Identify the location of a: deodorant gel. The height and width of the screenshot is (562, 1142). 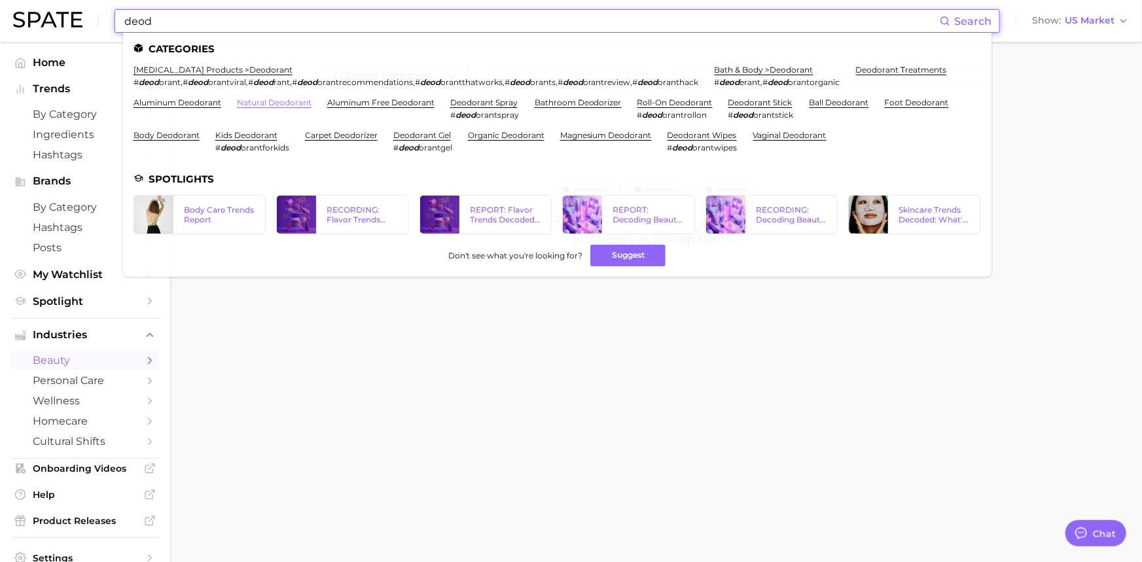
(422, 135).